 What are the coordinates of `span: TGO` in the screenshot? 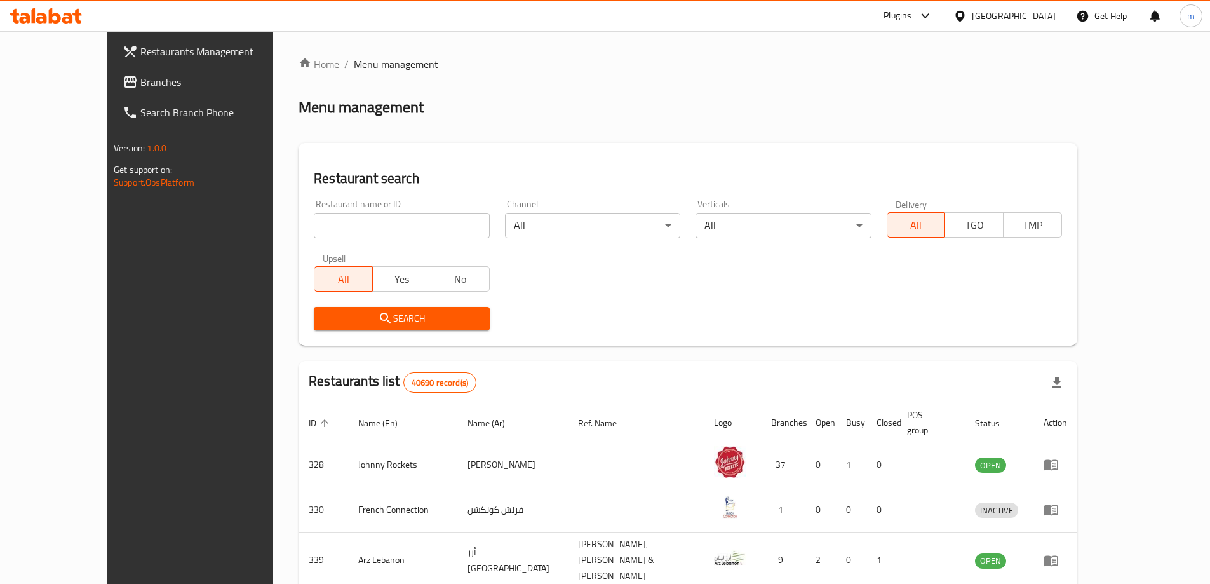 It's located at (974, 225).